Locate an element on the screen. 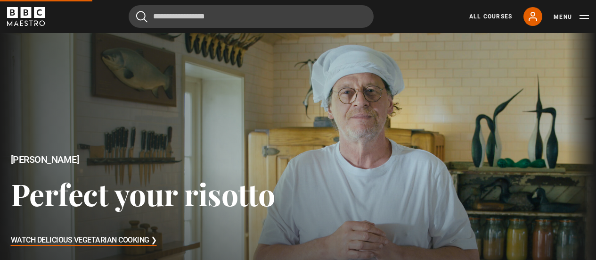 The height and width of the screenshot is (260, 596). a: All Courses is located at coordinates (491, 16).